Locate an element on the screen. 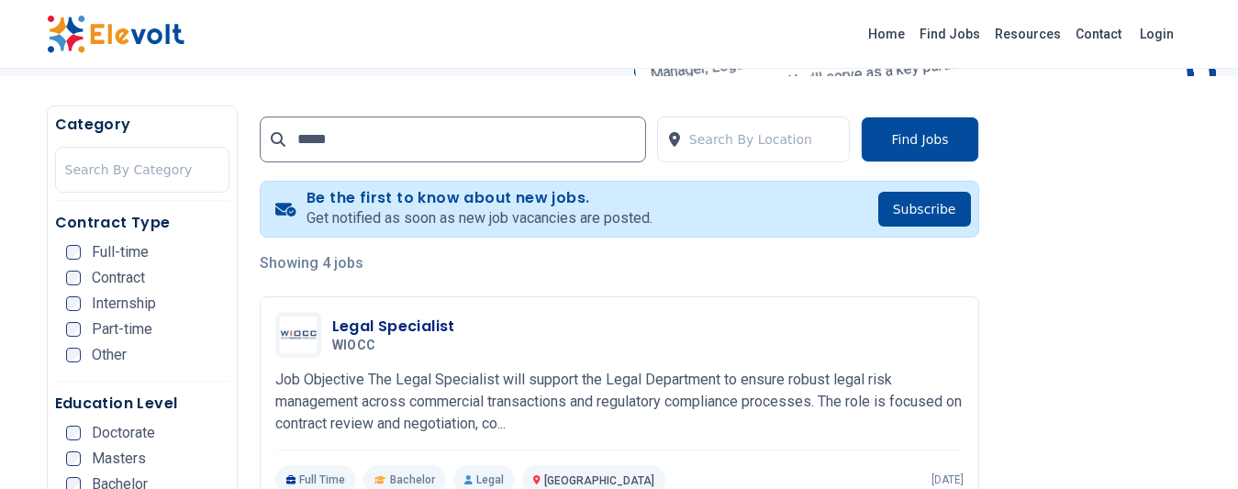  span: Doctorate is located at coordinates (123, 433).